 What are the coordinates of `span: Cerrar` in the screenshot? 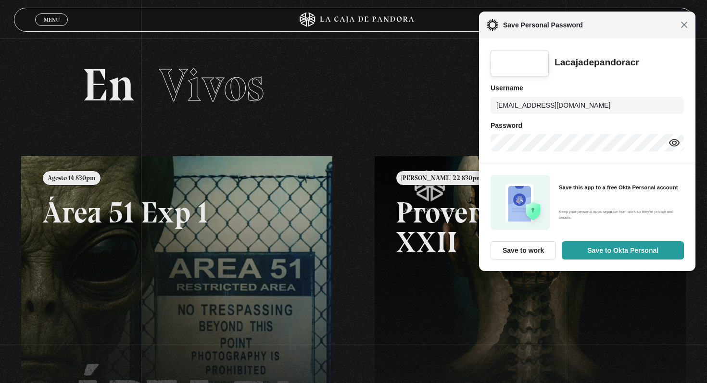 It's located at (51, 28).